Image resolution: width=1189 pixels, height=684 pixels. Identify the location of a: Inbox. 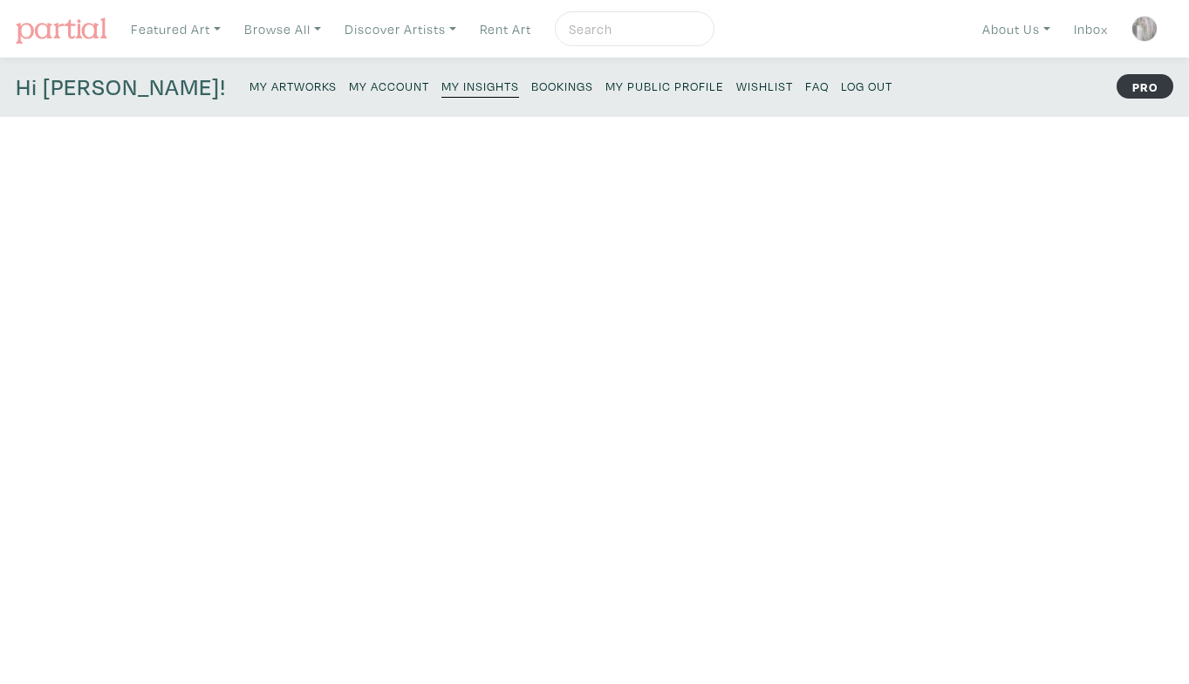
(1091, 29).